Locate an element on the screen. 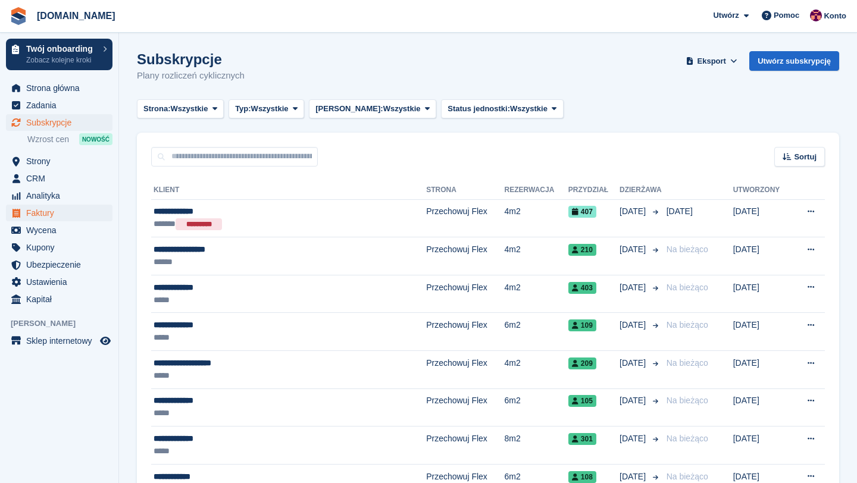 The height and width of the screenshot is (483, 857). span: Faktury is located at coordinates (62, 213).